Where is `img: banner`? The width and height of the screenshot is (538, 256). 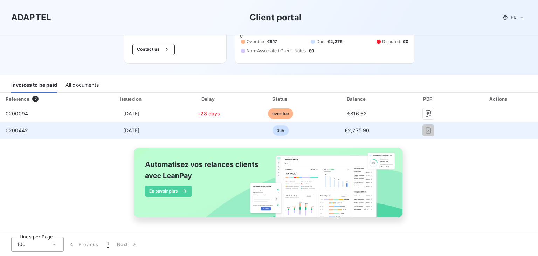
img: banner is located at coordinates (269, 186).